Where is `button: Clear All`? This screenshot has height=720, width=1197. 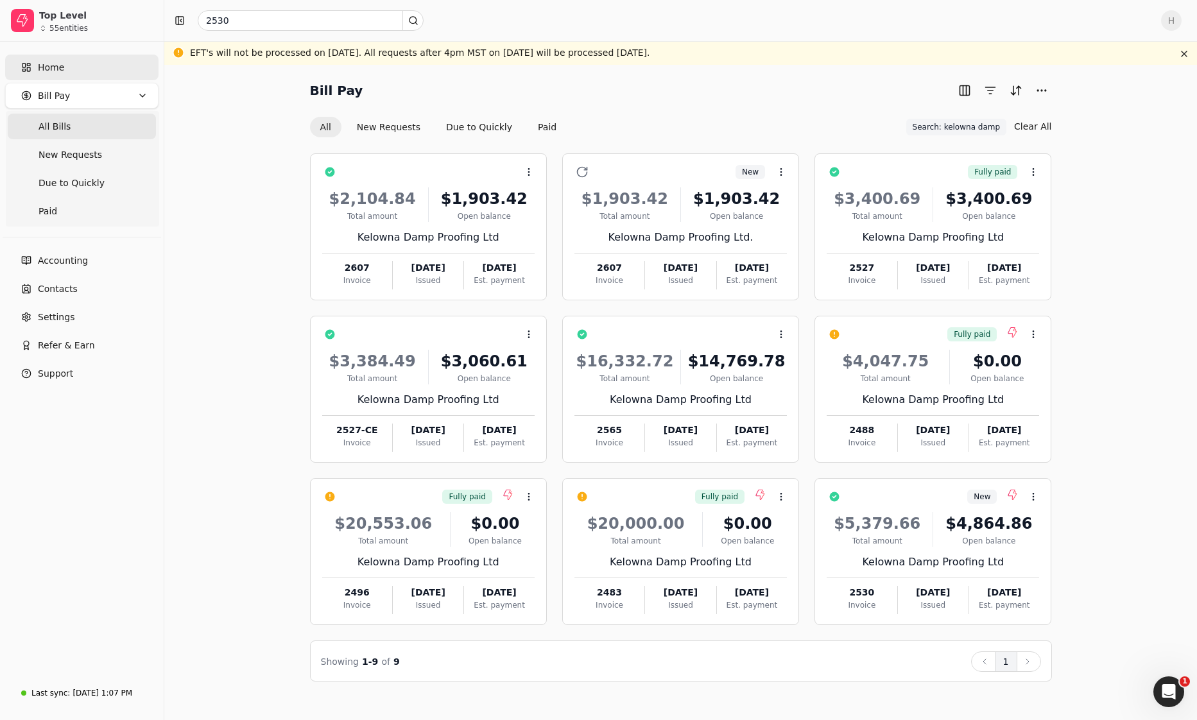
button: Clear All is located at coordinates (1033, 126).